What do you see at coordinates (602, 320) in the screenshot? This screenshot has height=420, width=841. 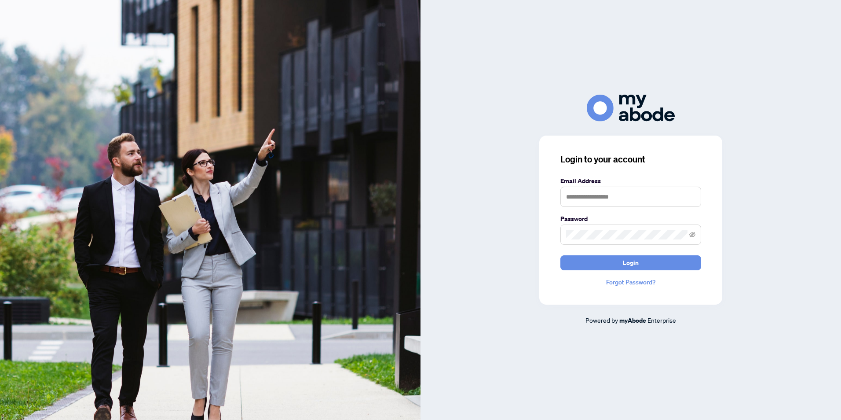 I see `span: Powered by` at bounding box center [602, 320].